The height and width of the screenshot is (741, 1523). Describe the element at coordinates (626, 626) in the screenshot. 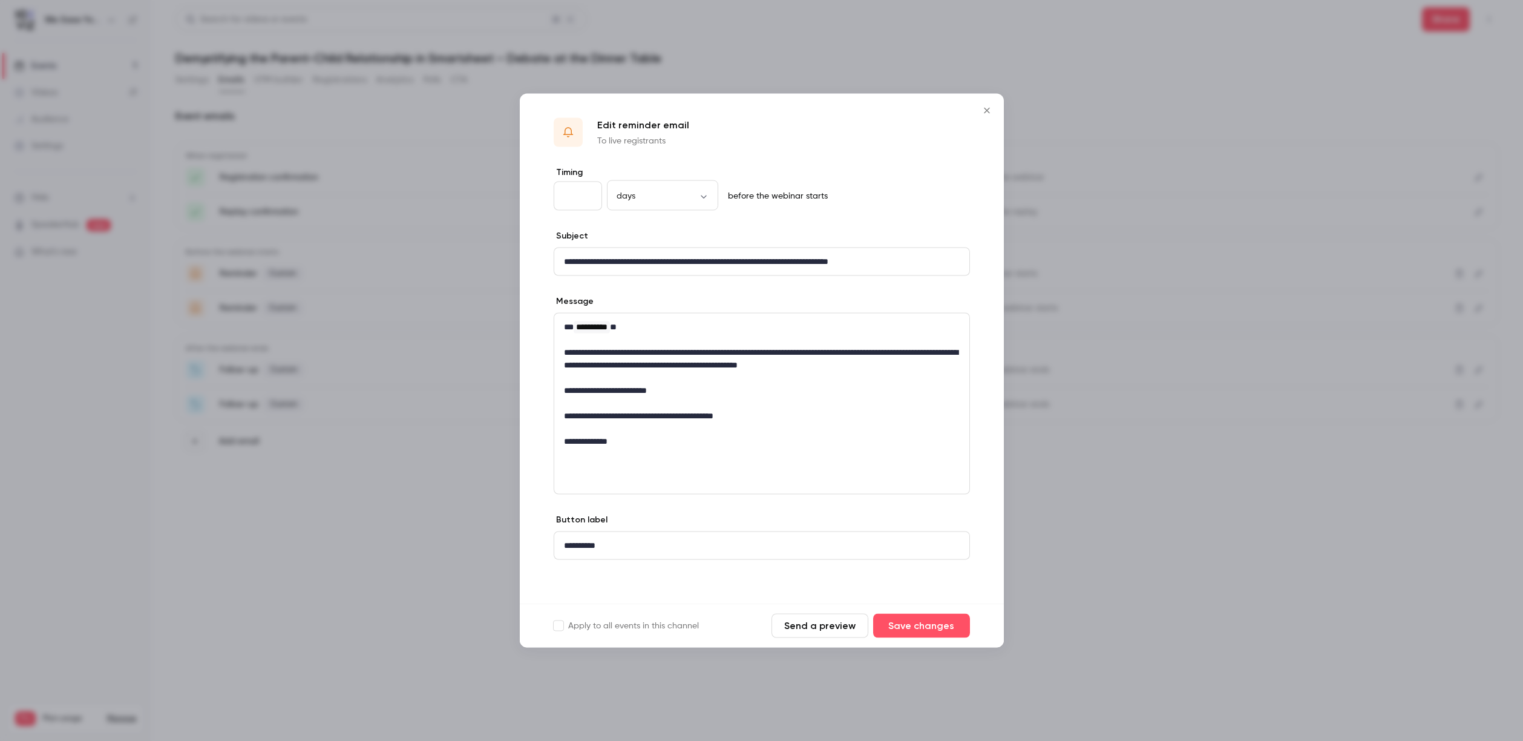

I see `label: Apply to all events in this channel` at that location.